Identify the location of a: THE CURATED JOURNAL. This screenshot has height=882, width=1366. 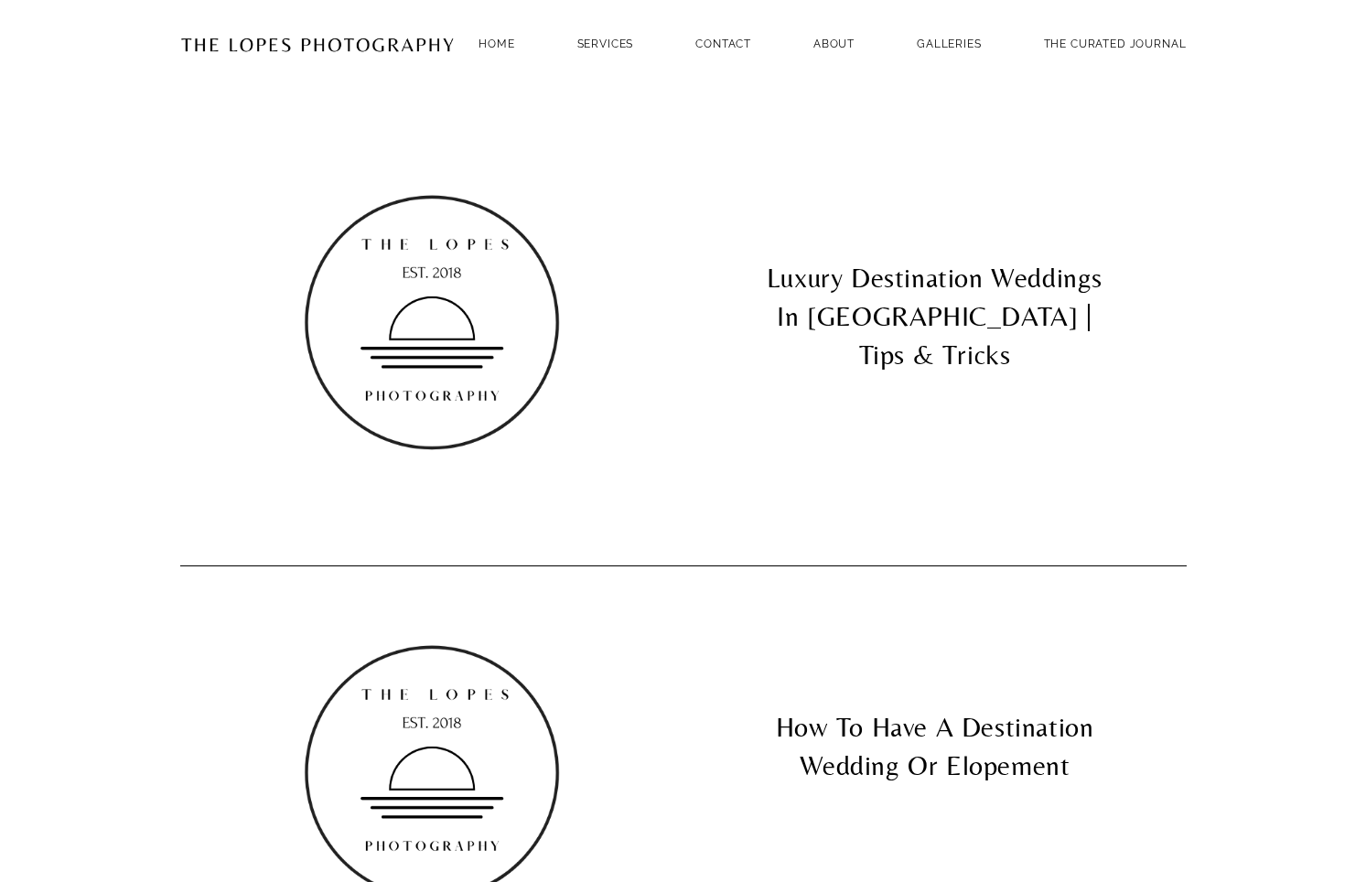
(1115, 43).